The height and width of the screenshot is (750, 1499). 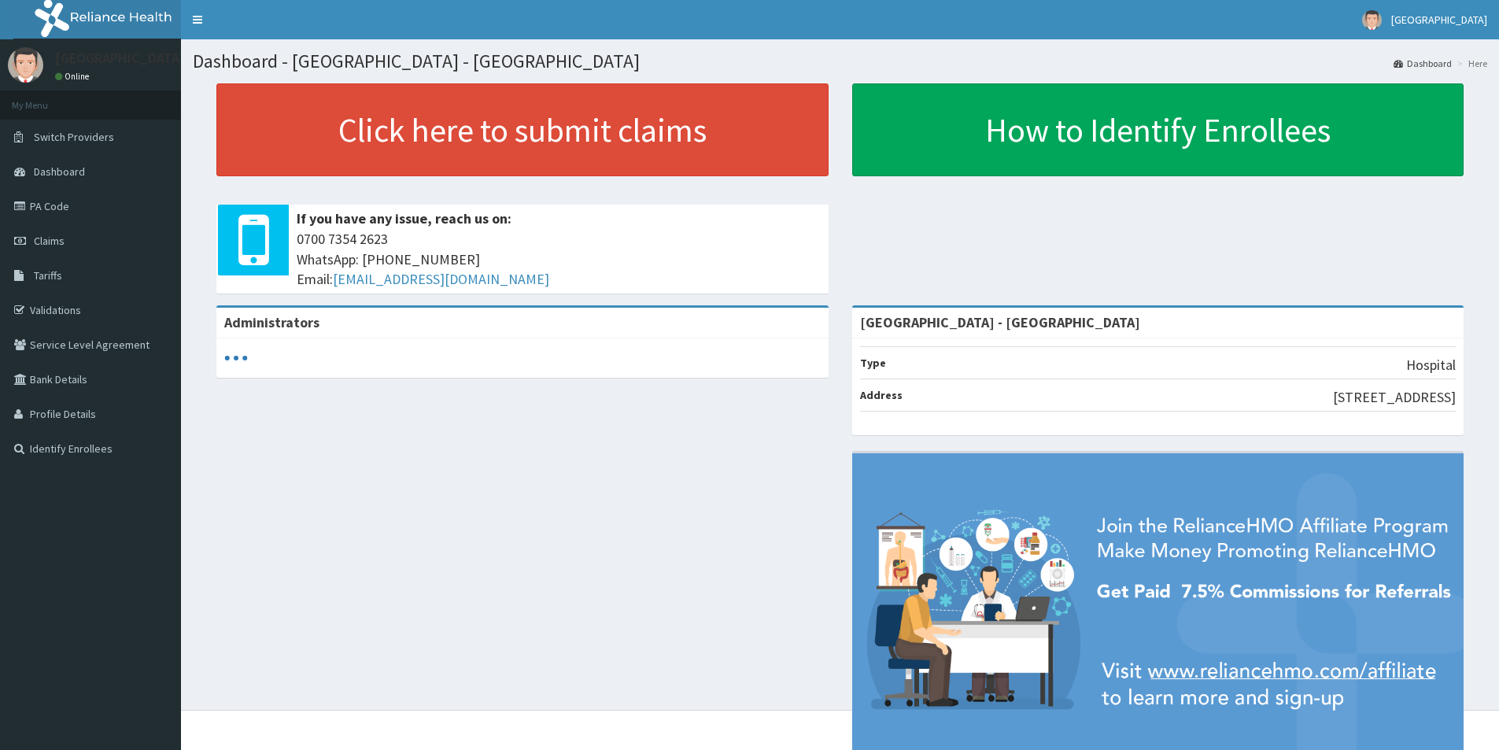 I want to click on b: Administrators, so click(x=271, y=322).